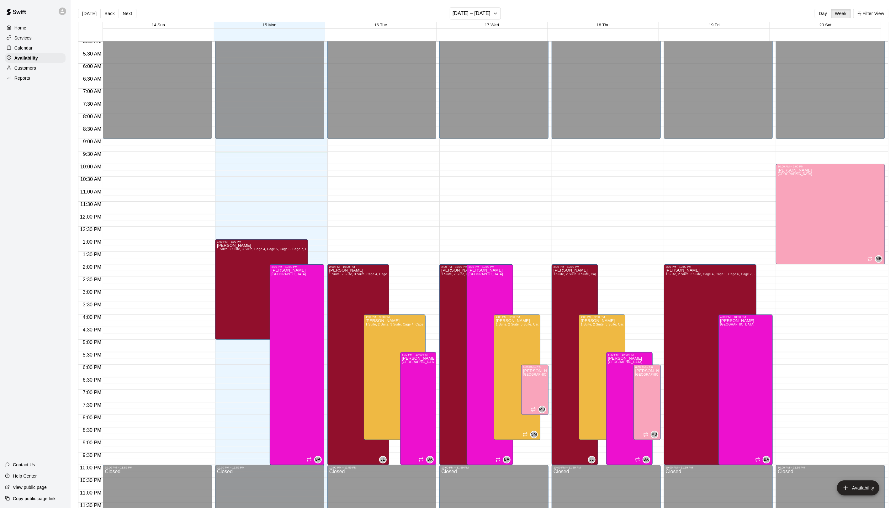  I want to click on span: 8:00 AM, so click(92, 116).